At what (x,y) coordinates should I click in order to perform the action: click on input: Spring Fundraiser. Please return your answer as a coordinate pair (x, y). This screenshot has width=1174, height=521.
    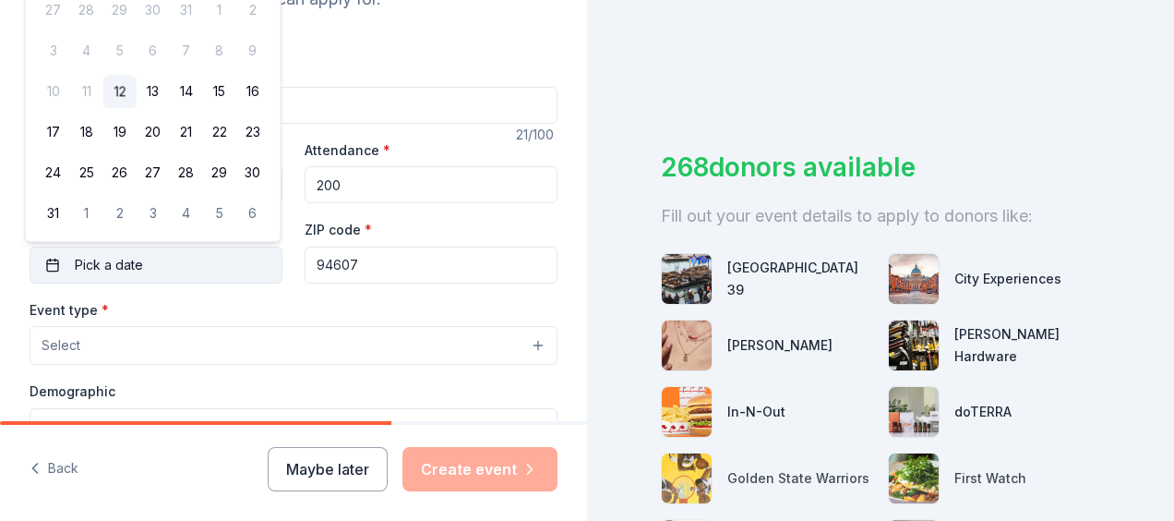
    Looking at the image, I should click on (294, 105).